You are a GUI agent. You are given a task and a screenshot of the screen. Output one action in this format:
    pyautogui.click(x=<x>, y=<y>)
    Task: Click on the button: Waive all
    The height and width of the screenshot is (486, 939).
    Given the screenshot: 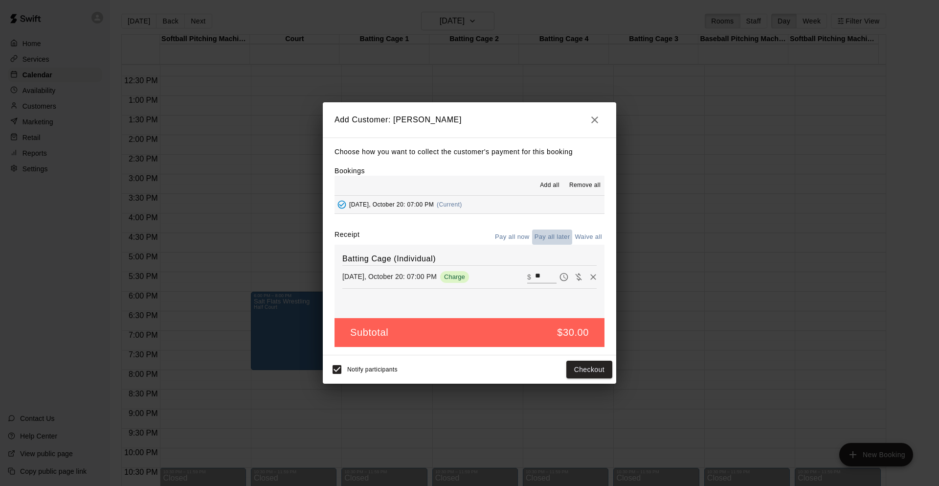 What is the action you would take?
    pyautogui.click(x=588, y=237)
    